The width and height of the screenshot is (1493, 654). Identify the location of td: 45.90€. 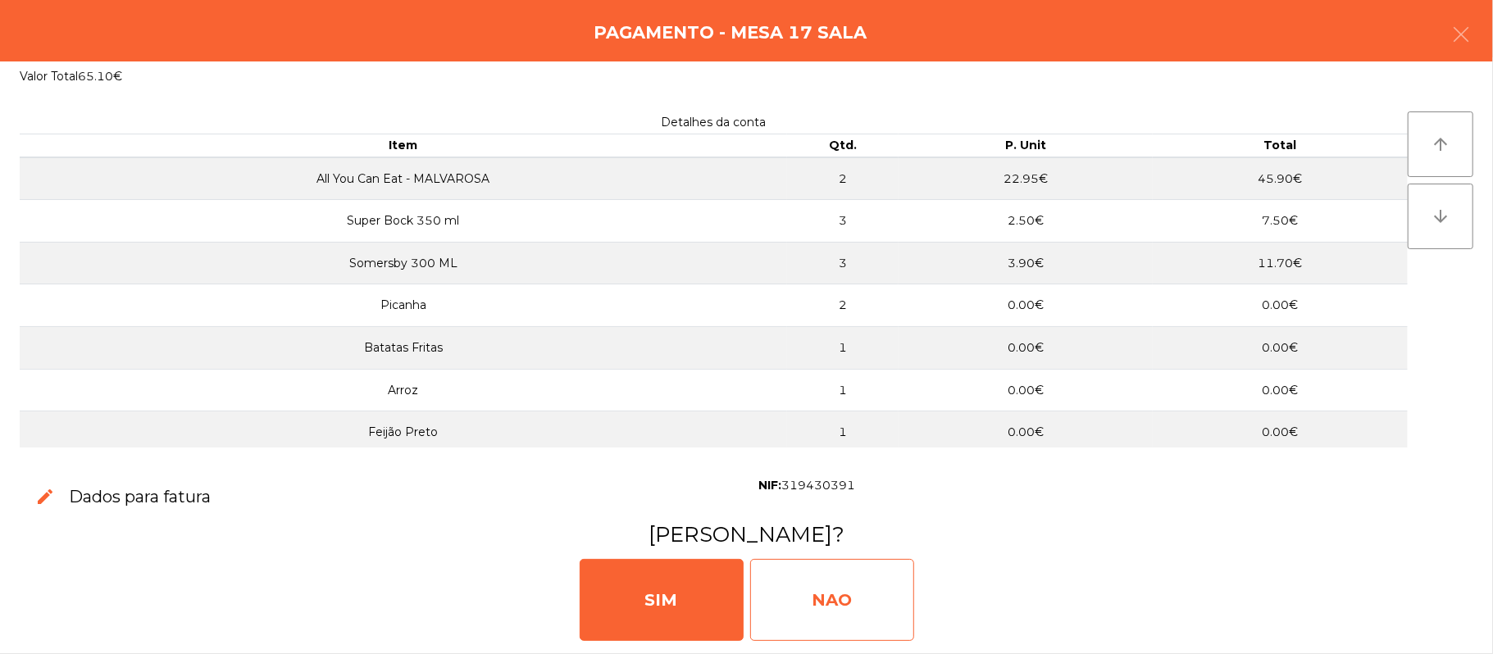
(1280, 179).